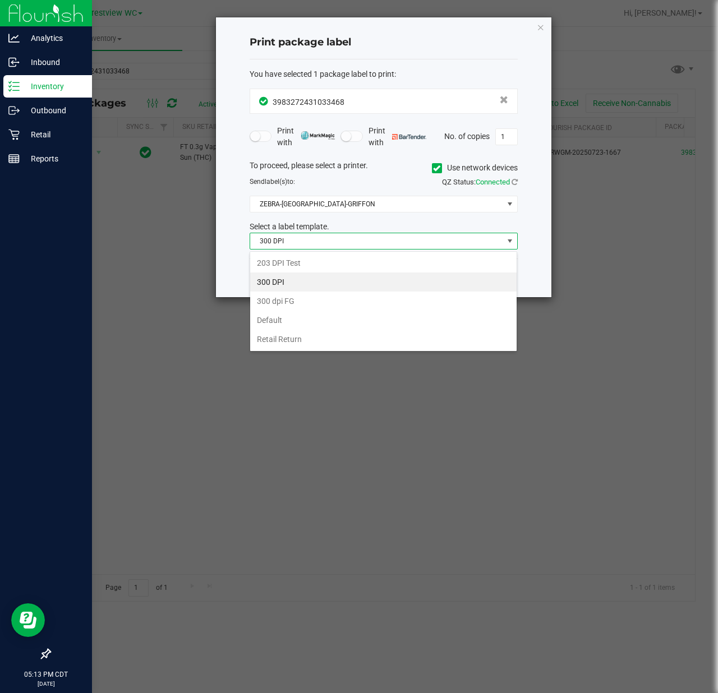 The image size is (718, 693). I want to click on p: Reports, so click(53, 159).